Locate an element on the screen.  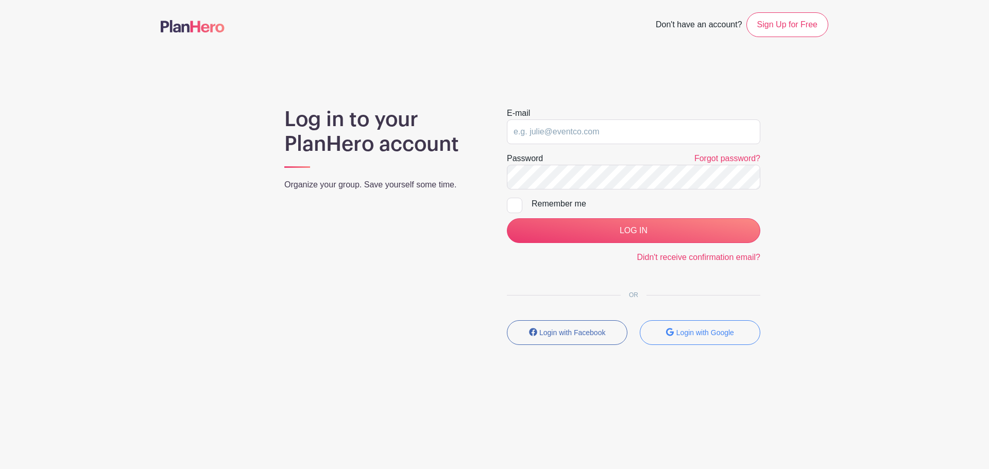
a: Forgot password? is located at coordinates (728, 158).